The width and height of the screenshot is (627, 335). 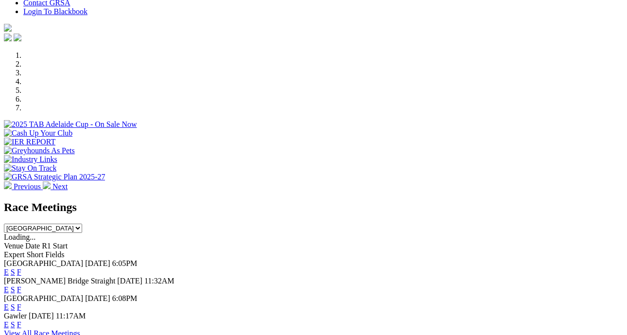 What do you see at coordinates (33, 246) in the screenshot?
I see `span: Date` at bounding box center [33, 246].